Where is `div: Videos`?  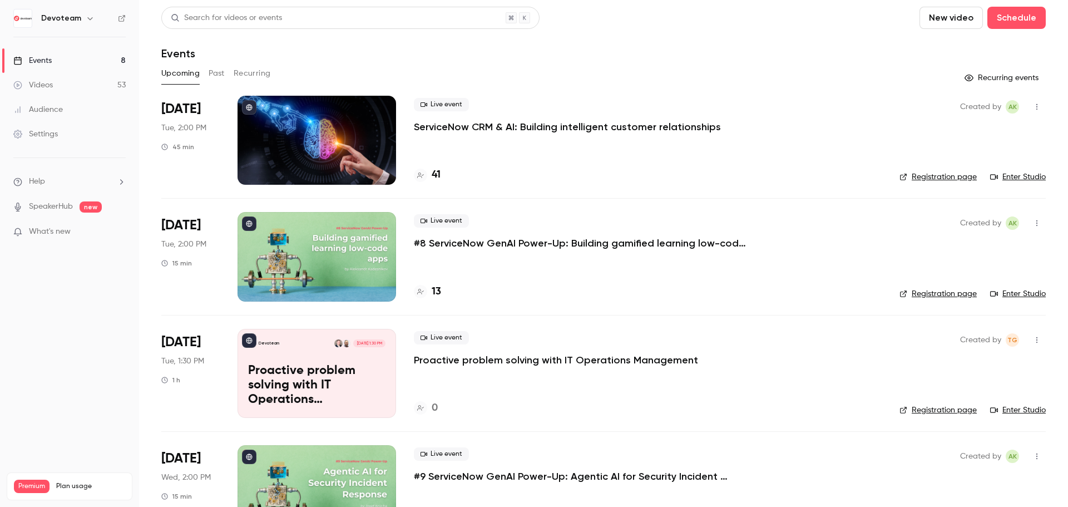 div: Videos is located at coordinates (33, 85).